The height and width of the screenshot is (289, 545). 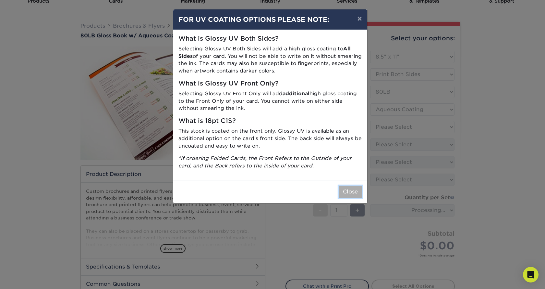 What do you see at coordinates (265, 162) in the screenshot?
I see `i: *If ordering Folded Cards, the Front Refers to the Outside of your card, and the Back refers to t...` at bounding box center [265, 162].